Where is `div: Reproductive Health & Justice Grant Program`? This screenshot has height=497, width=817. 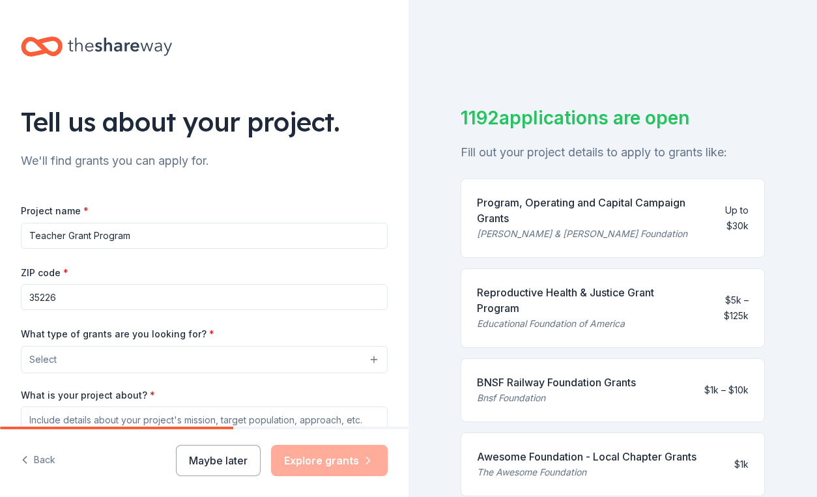
div: Reproductive Health & Justice Grant Program is located at coordinates (583, 300).